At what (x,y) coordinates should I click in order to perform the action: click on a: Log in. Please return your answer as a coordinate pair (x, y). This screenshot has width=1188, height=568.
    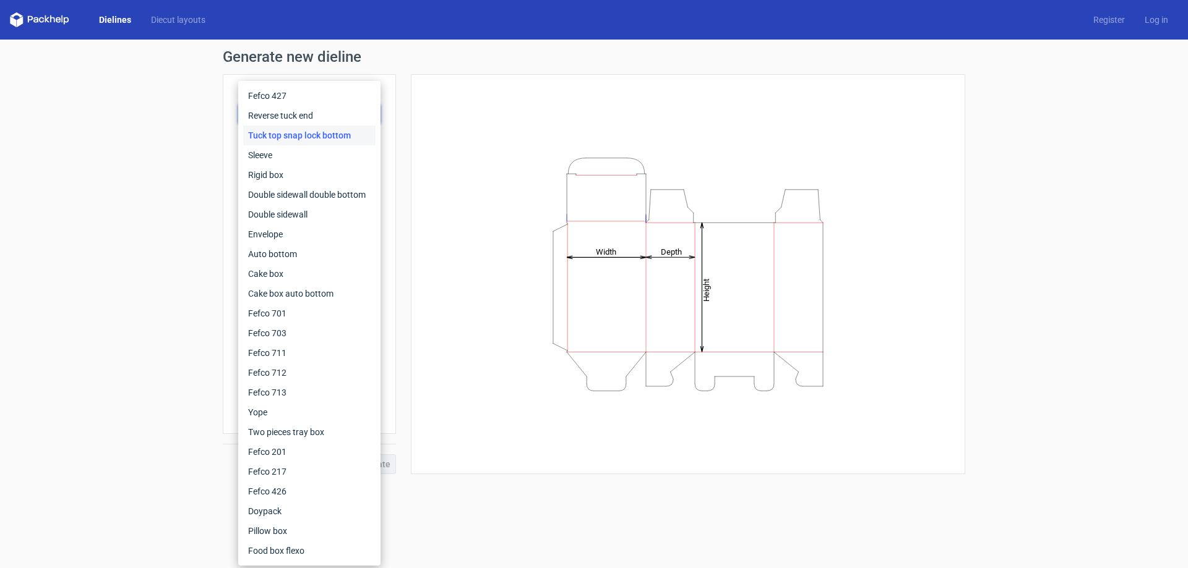
    Looking at the image, I should click on (1156, 20).